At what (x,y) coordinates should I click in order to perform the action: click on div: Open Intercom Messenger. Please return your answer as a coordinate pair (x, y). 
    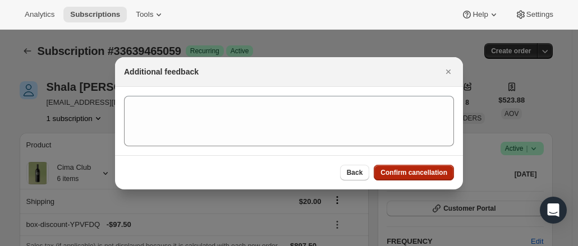
    Looking at the image, I should click on (553, 210).